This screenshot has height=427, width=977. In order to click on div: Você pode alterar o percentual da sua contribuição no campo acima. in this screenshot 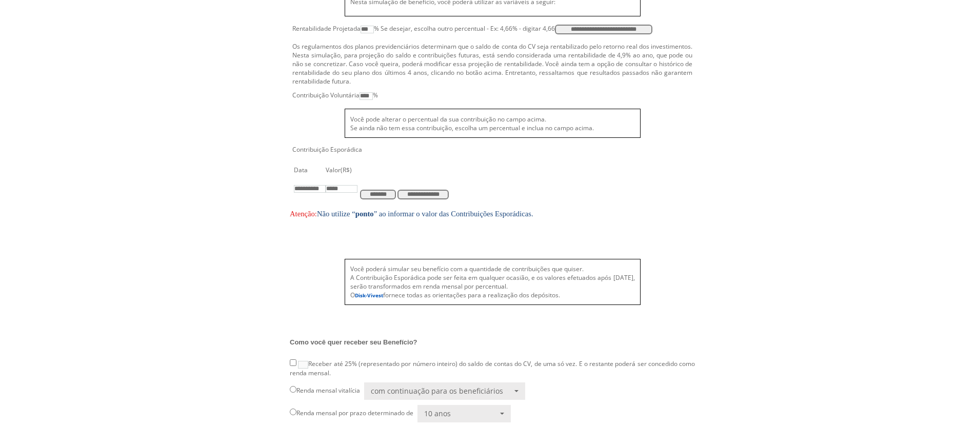, I will do `click(492, 119)`.